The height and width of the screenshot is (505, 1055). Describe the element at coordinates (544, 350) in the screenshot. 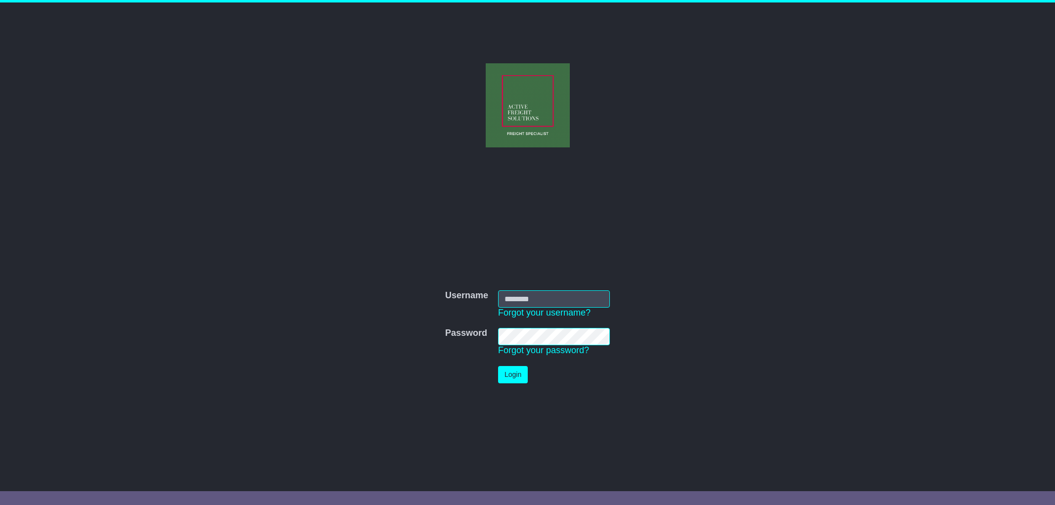

I see `a: Forgot your password?` at that location.